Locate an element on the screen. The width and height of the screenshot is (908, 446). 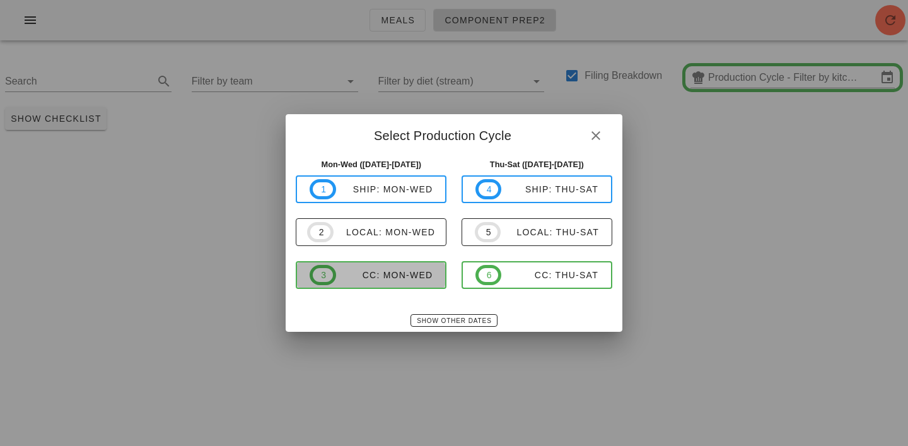
div: ship: Mon-Wed is located at coordinates (385, 189).